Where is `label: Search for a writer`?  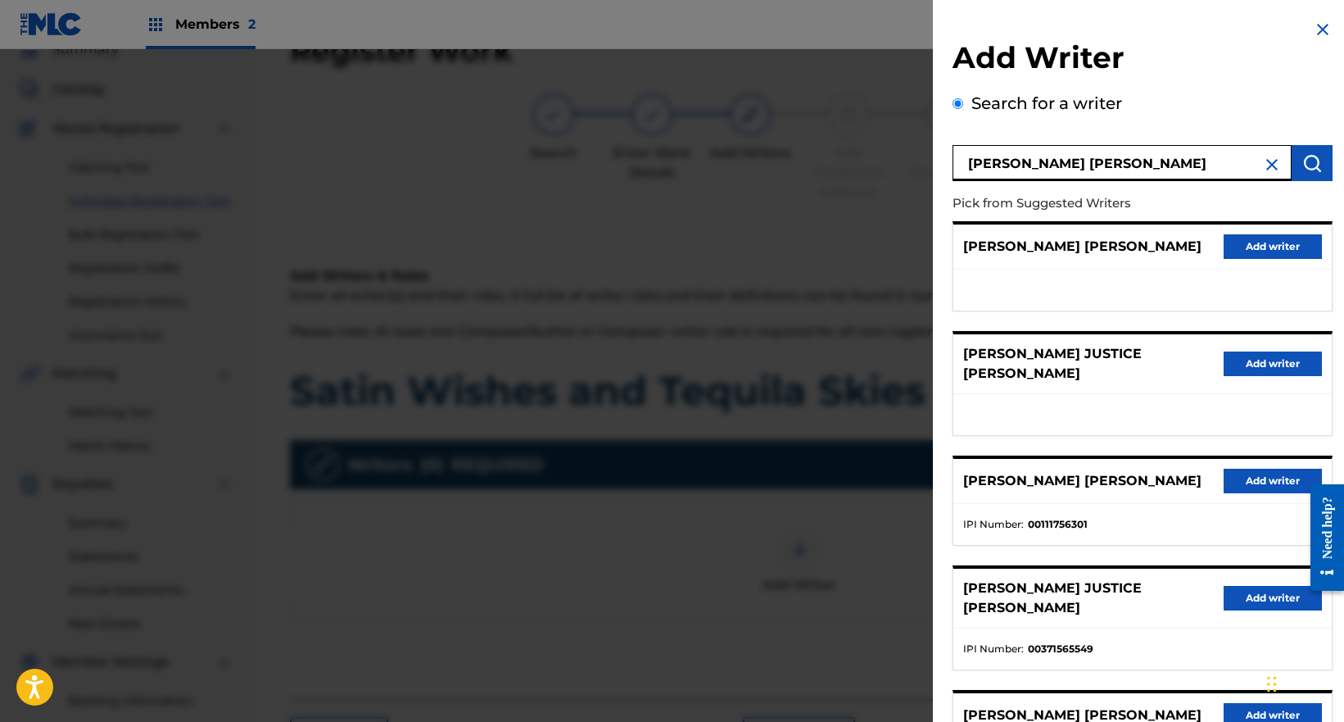 label: Search for a writer is located at coordinates (1047, 103).